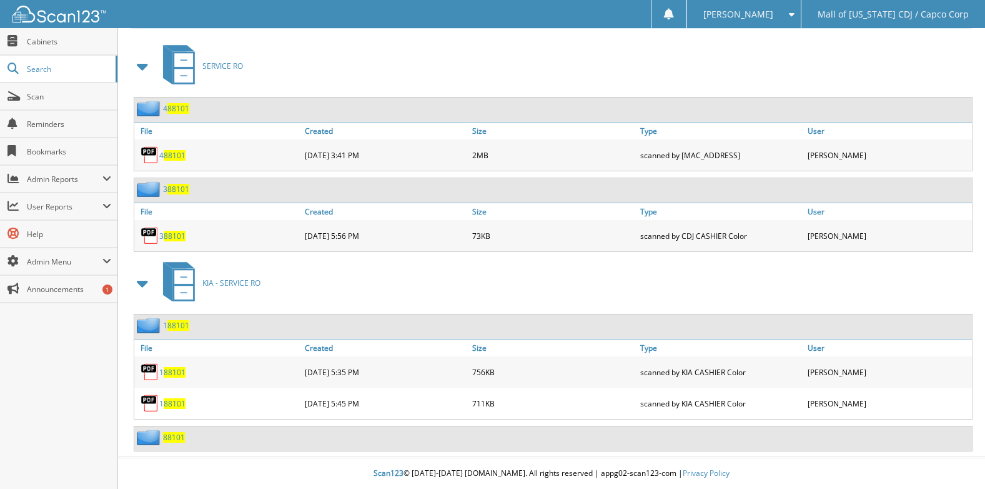 Image resolution: width=985 pixels, height=489 pixels. Describe the element at coordinates (231, 282) in the screenshot. I see `span: KIA - SERVICE RO` at that location.